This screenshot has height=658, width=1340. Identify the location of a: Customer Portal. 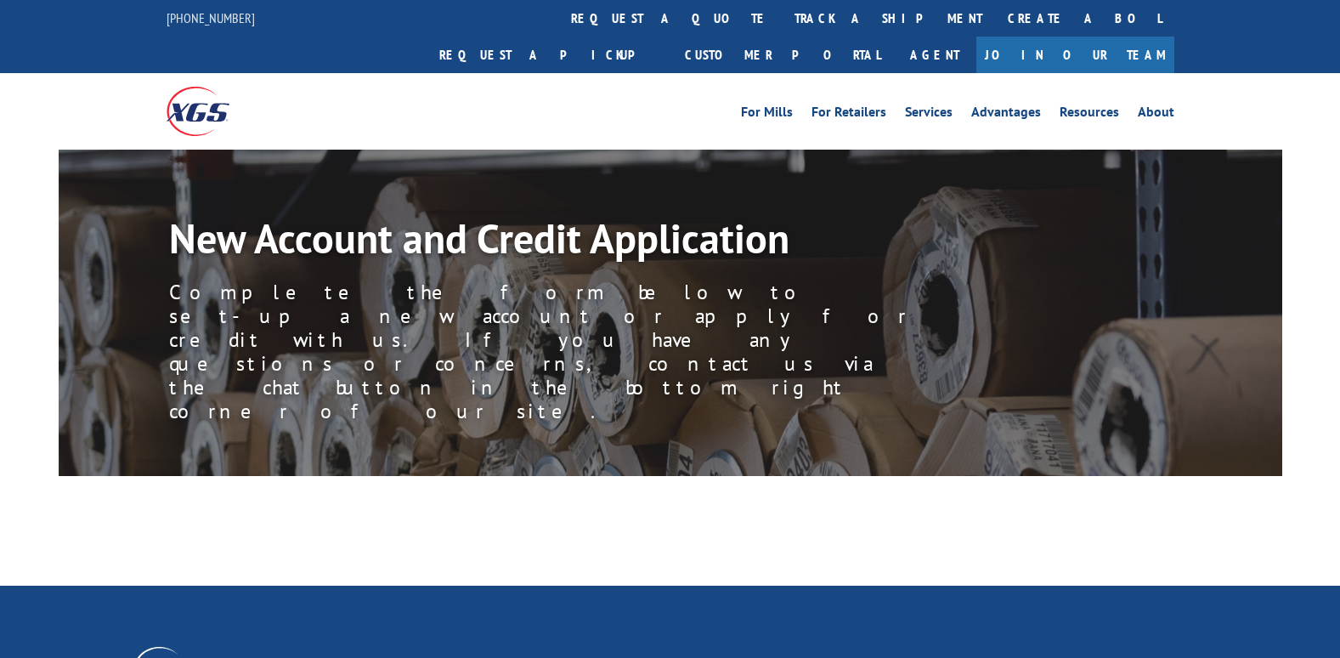
(783, 54).